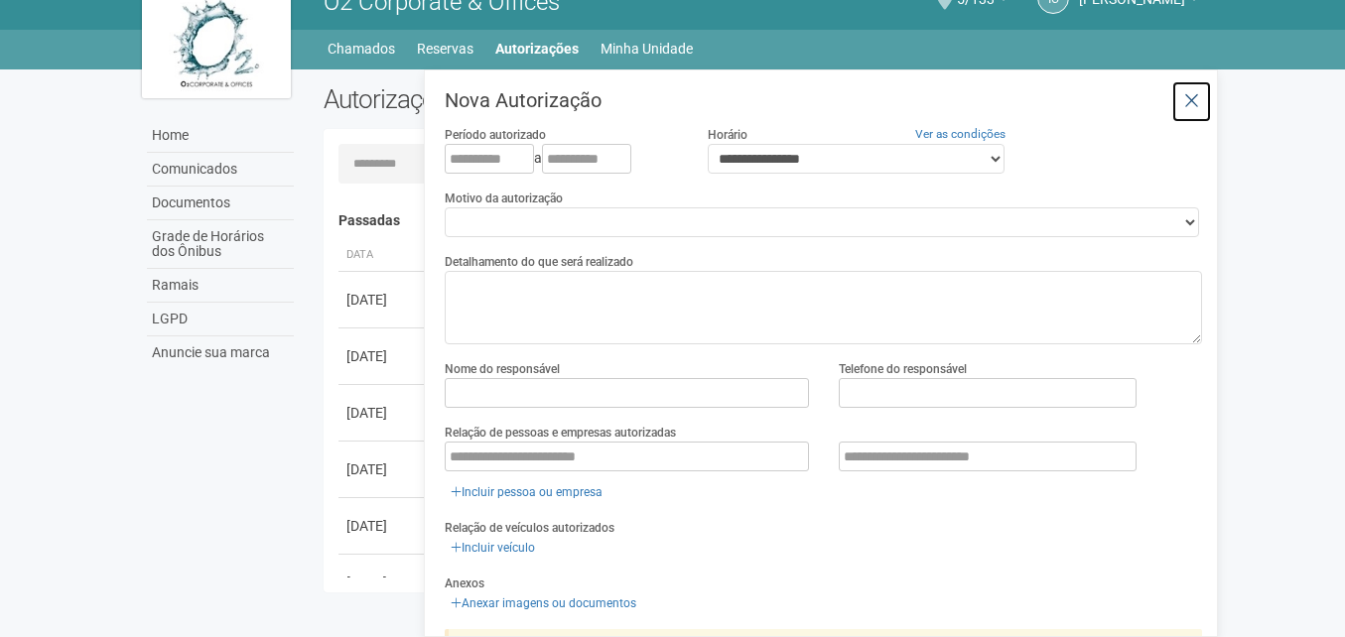 The width and height of the screenshot is (1345, 637). What do you see at coordinates (727, 135) in the screenshot?
I see `label: Horário` at bounding box center [727, 135].